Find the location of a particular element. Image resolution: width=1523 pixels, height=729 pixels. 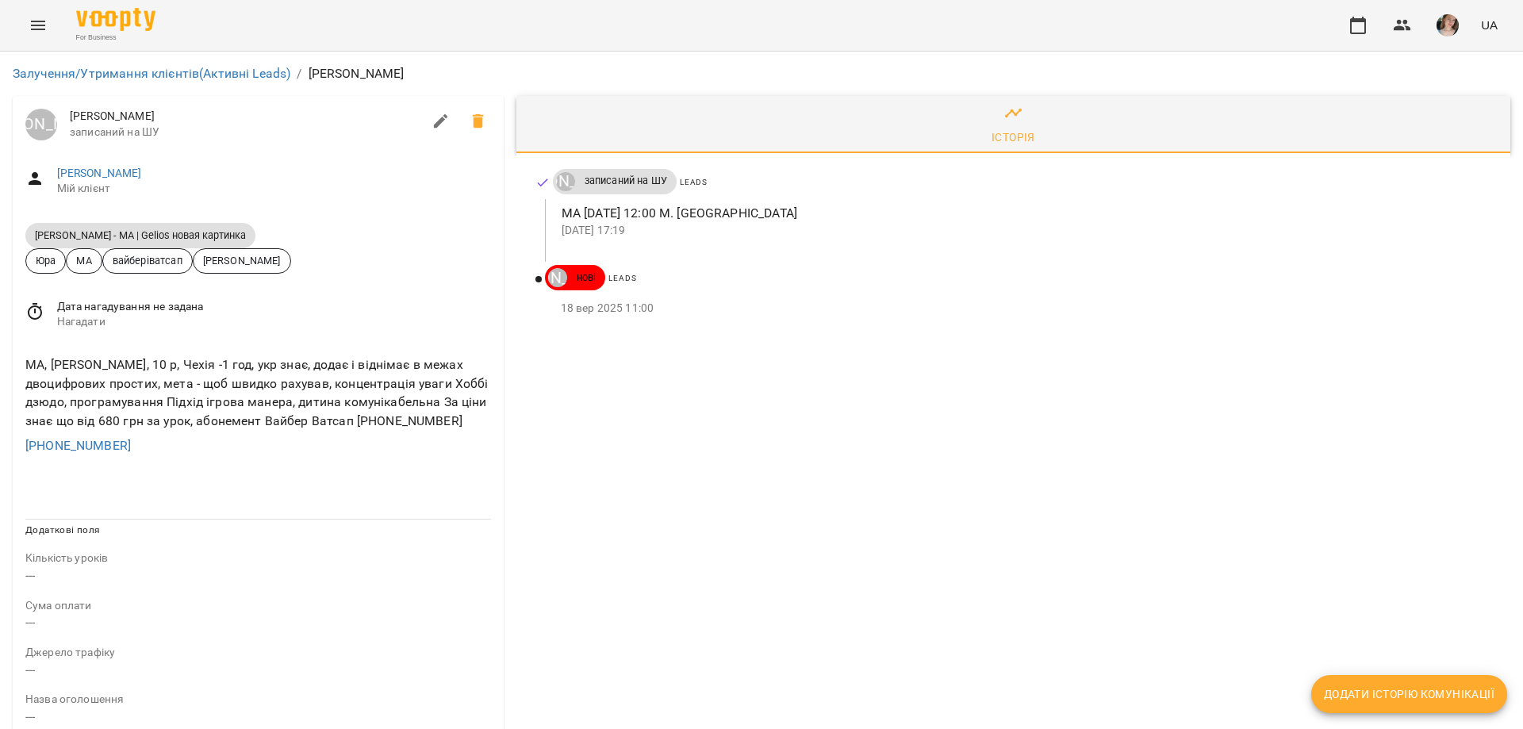

span: Мій клієнт is located at coordinates (274, 189).